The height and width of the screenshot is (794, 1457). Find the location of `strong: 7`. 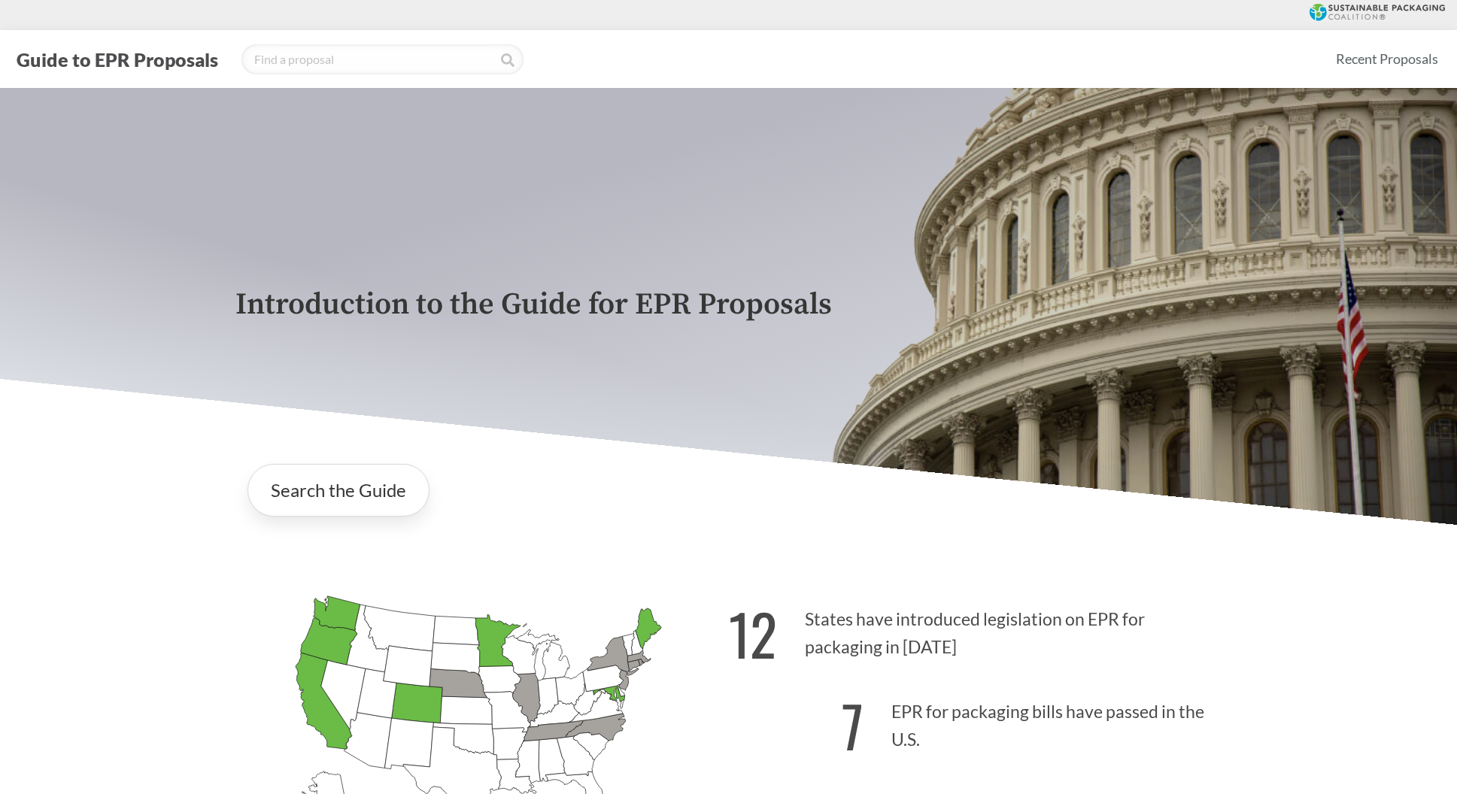

strong: 7 is located at coordinates (852, 725).